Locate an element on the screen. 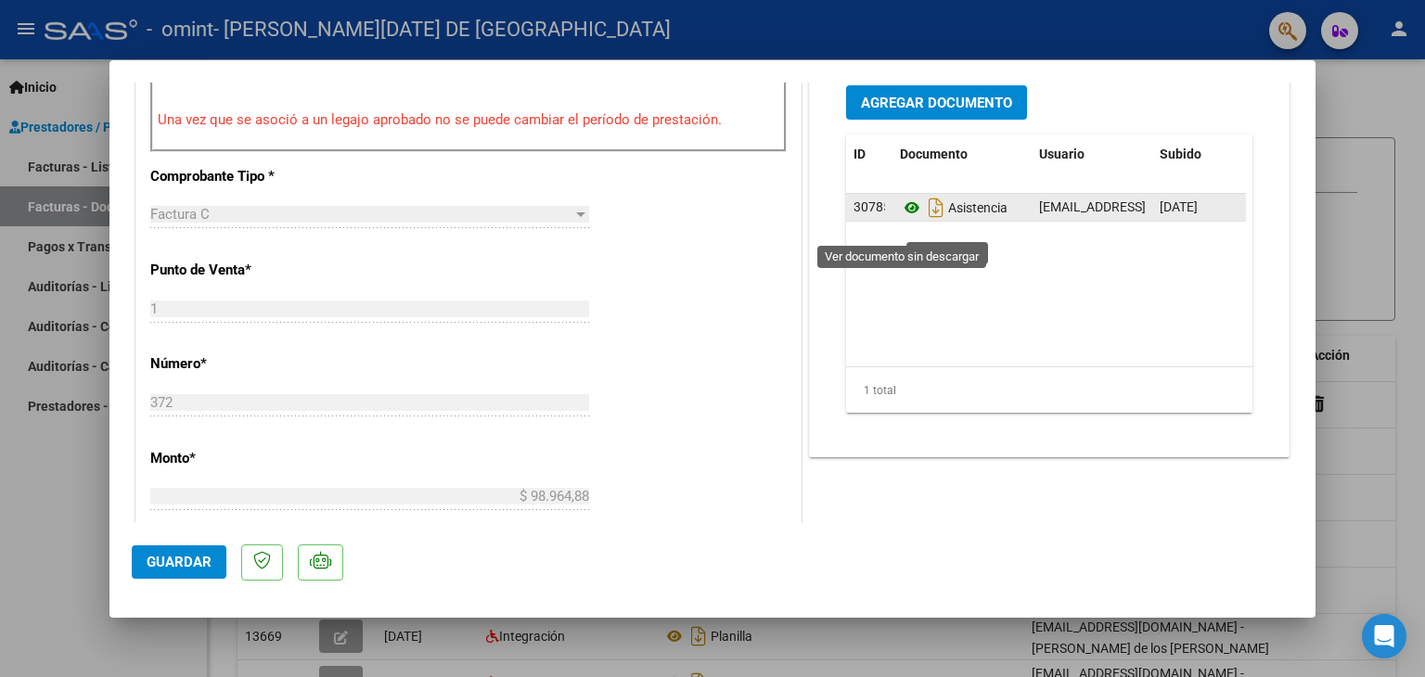 Image resolution: width=1425 pixels, height=677 pixels. div: 1 total is located at coordinates (1049, 391).